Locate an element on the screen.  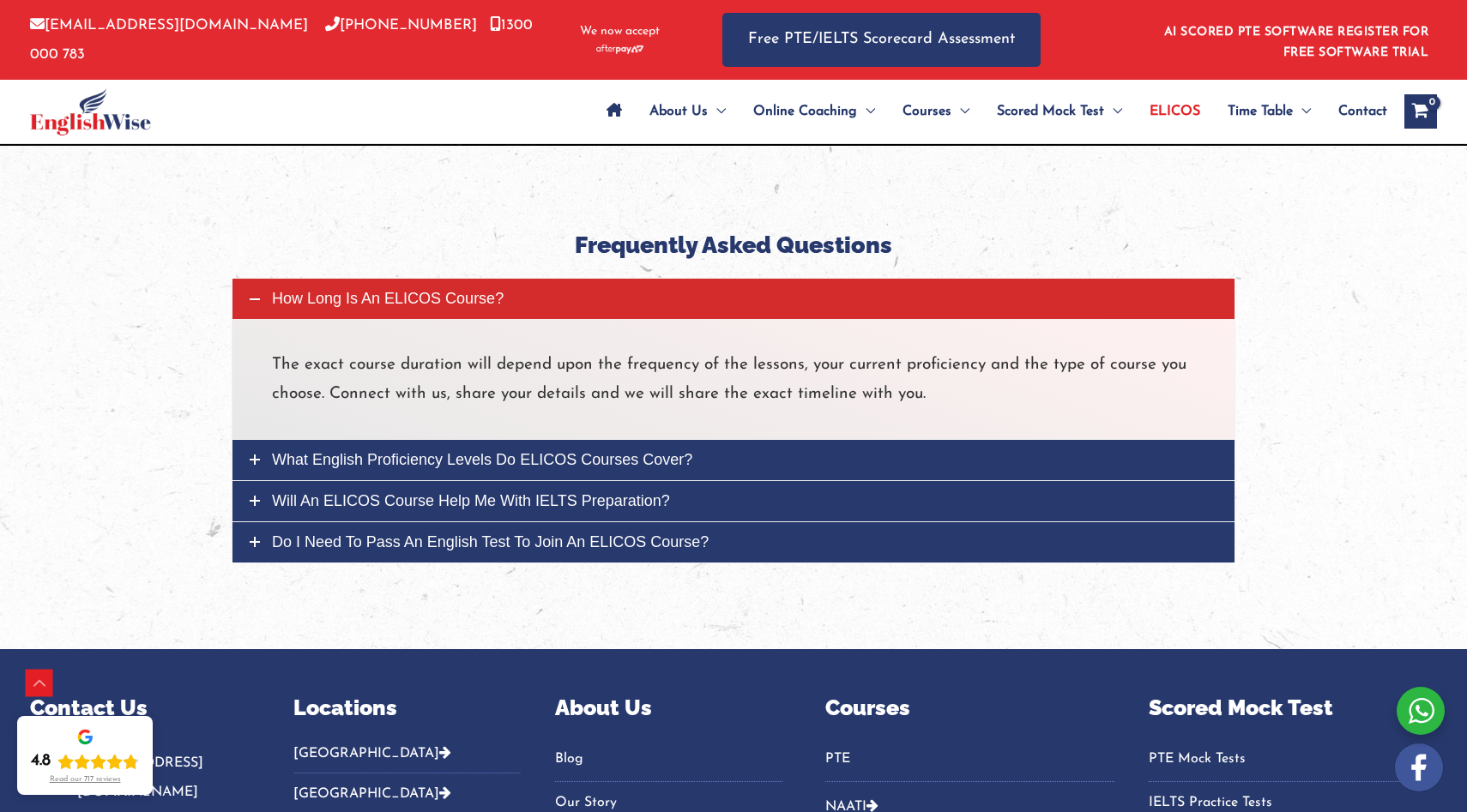
span: About Us is located at coordinates (679, 112).